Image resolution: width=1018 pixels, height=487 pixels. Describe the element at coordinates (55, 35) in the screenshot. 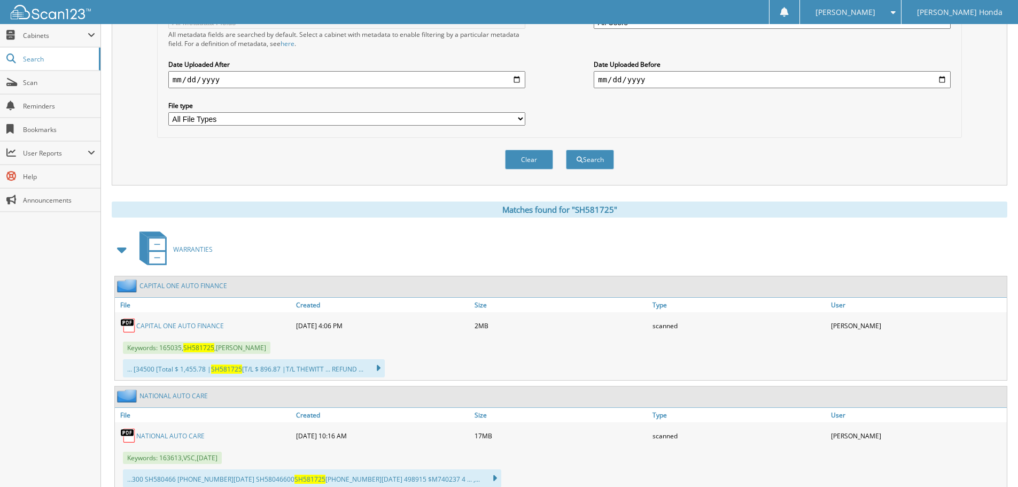

I see `span: Cabinets` at that location.